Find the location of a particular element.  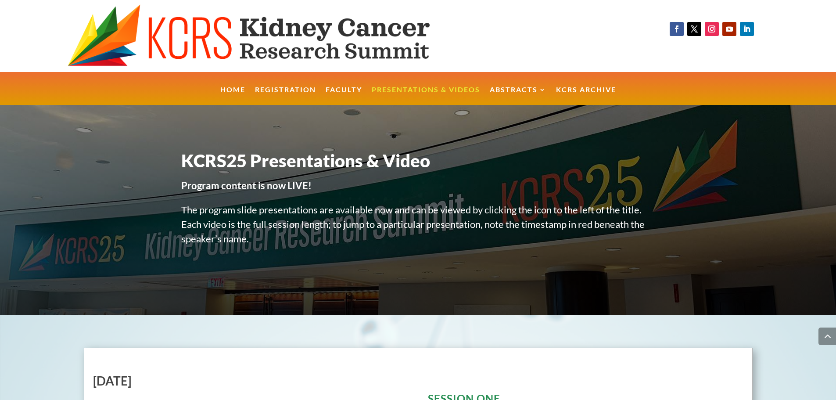

a: Follow on LinkedIn is located at coordinates (747, 29).